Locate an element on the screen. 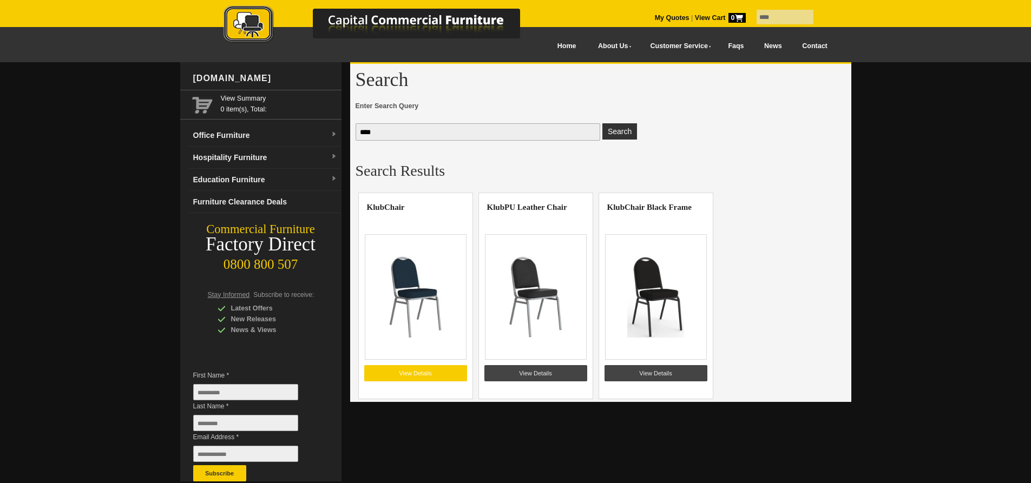  h1: Search is located at coordinates (601, 80).